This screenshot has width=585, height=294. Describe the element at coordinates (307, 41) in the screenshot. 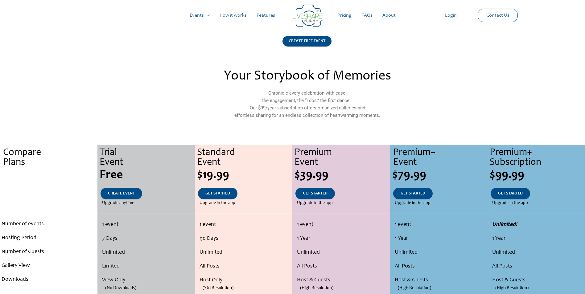

I see `div: CREATE FREE EVENT` at that location.